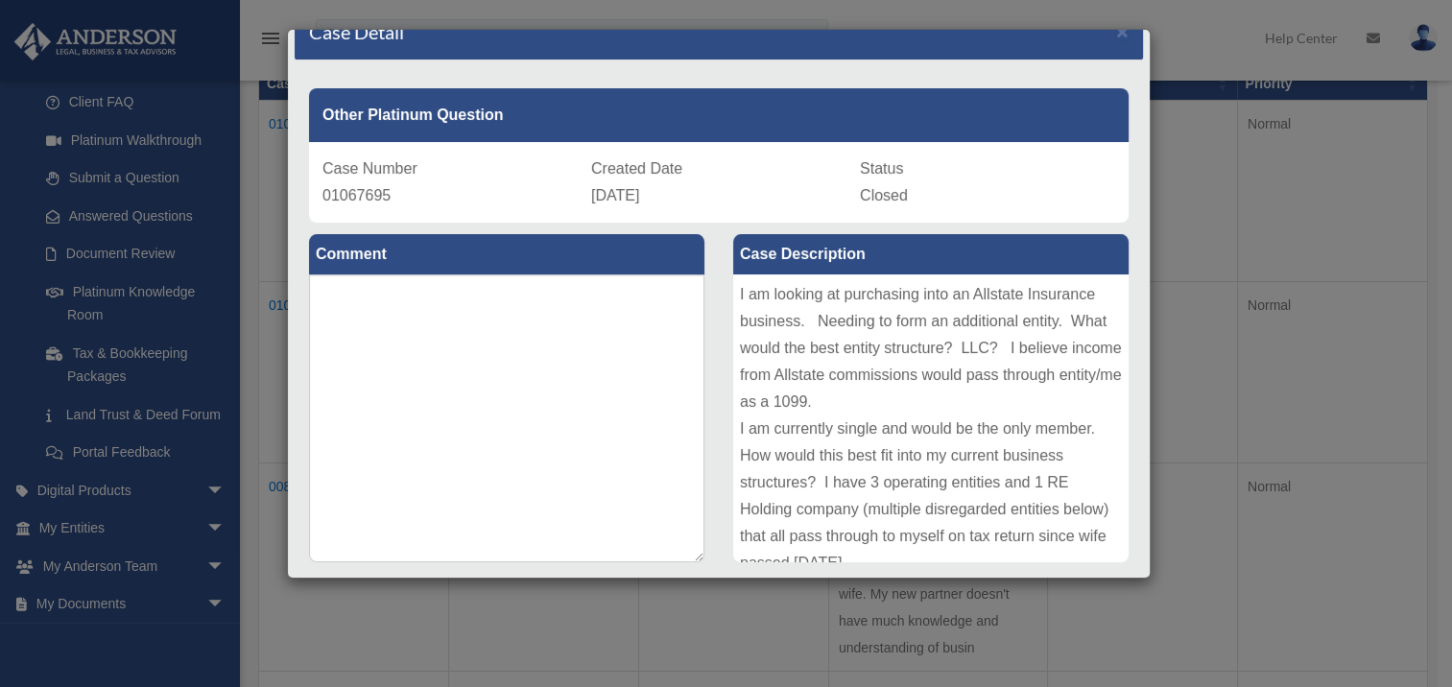 The height and width of the screenshot is (687, 1452). I want to click on div: Other Platinum Question, so click(719, 115).